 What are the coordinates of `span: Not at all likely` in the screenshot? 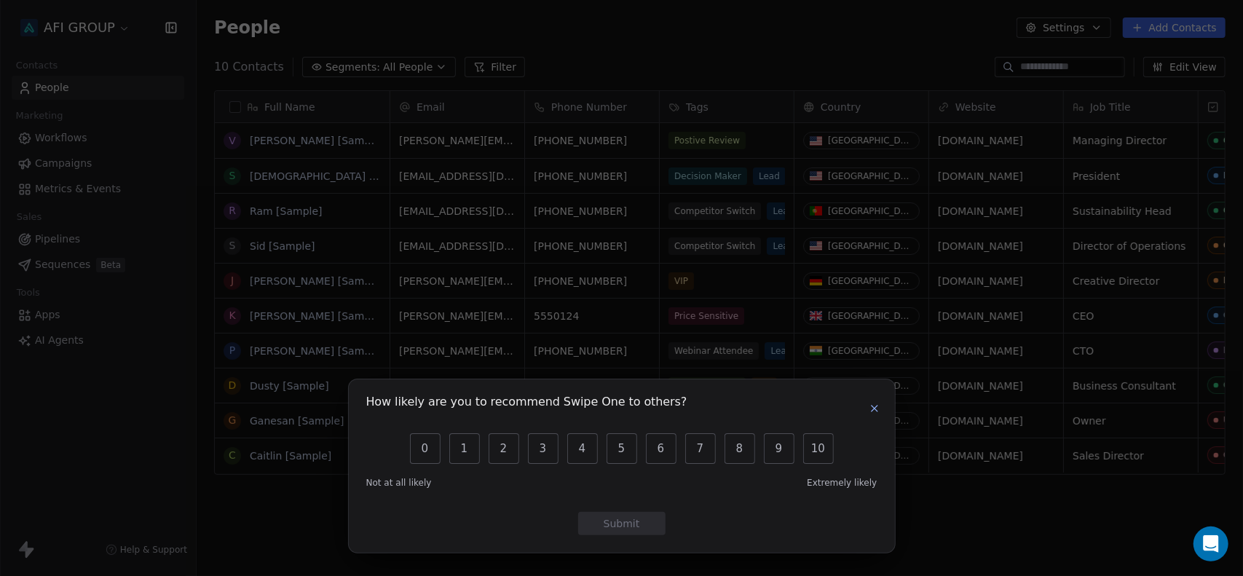 It's located at (399, 483).